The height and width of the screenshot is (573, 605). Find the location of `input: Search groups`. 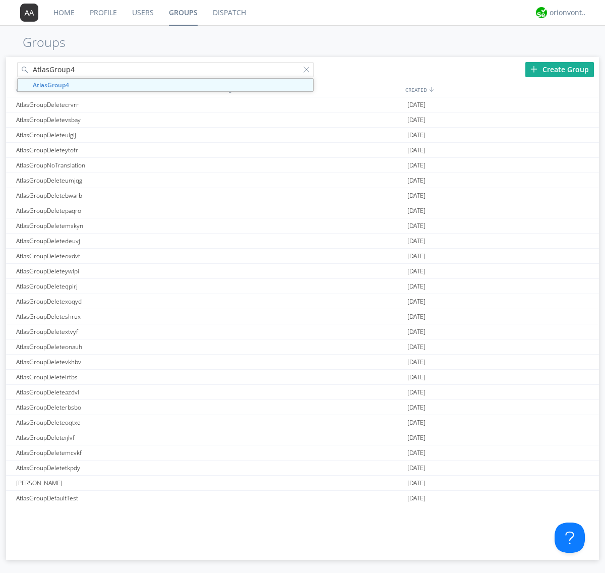

input: Search groups is located at coordinates (165, 70).